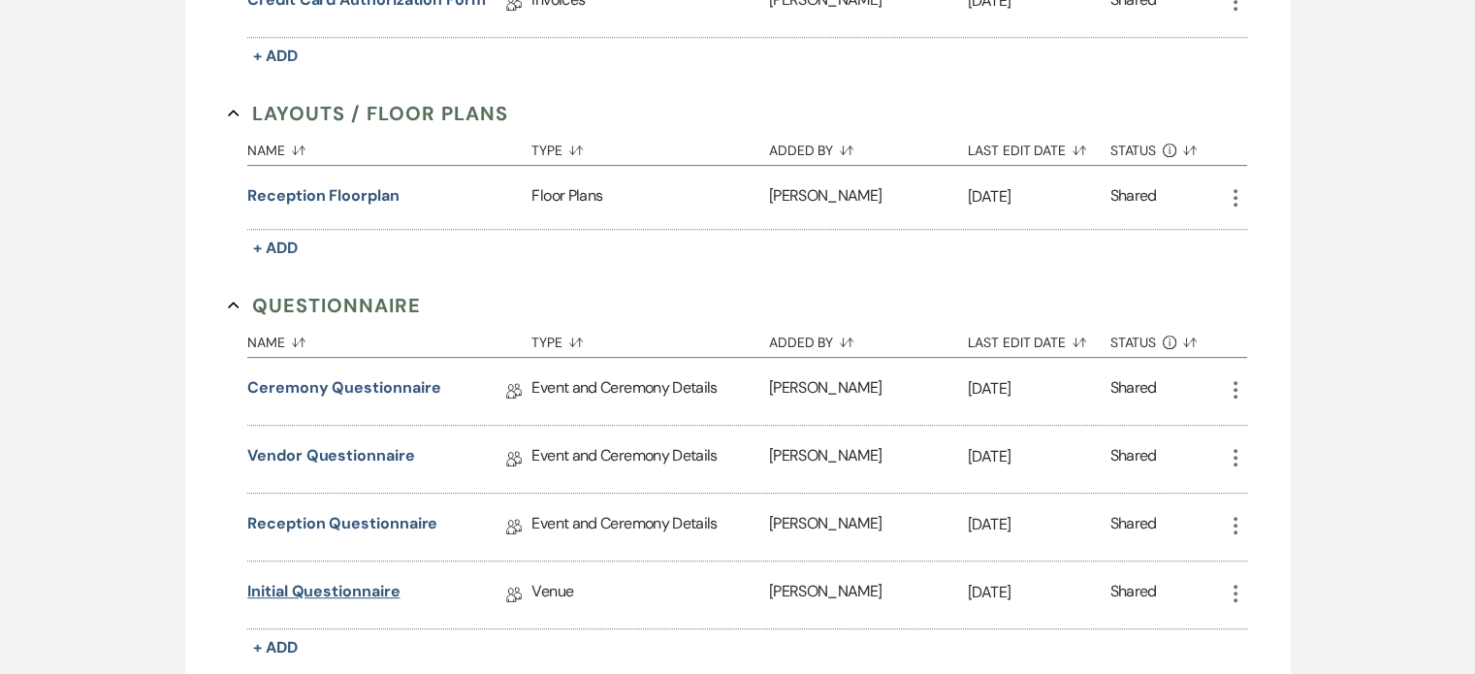 The height and width of the screenshot is (674, 1475). Describe the element at coordinates (650, 594) in the screenshot. I see `div: Venue` at that location.